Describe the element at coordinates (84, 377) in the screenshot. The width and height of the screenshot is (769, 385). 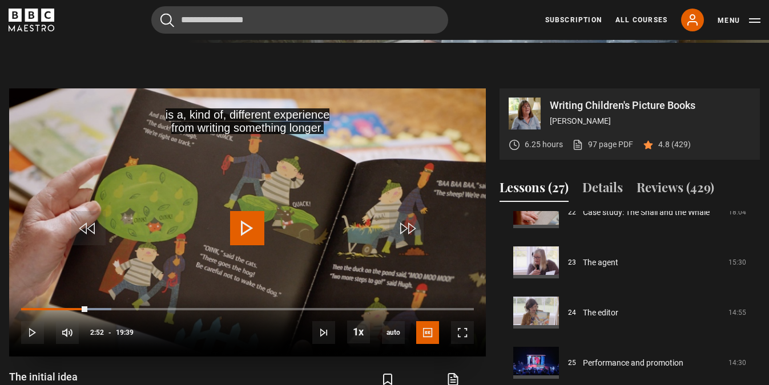
I see `h1: The initial idea` at that location.